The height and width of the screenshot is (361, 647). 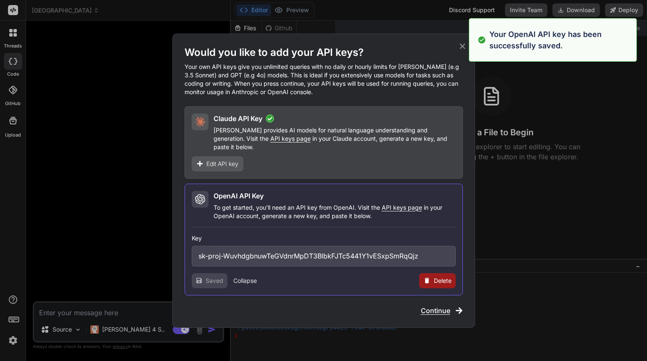 I want to click on img: alert, so click(x=482, y=40).